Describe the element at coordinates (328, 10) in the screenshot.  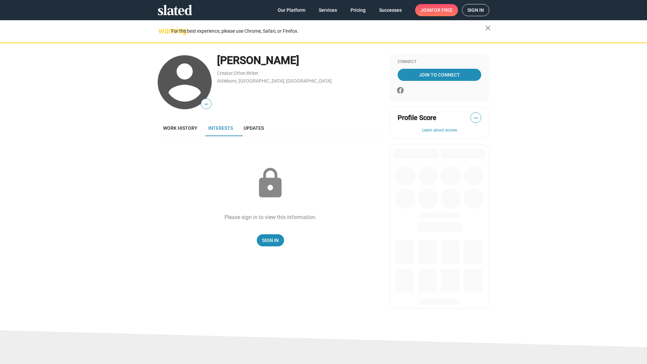
I see `a: Services` at that location.